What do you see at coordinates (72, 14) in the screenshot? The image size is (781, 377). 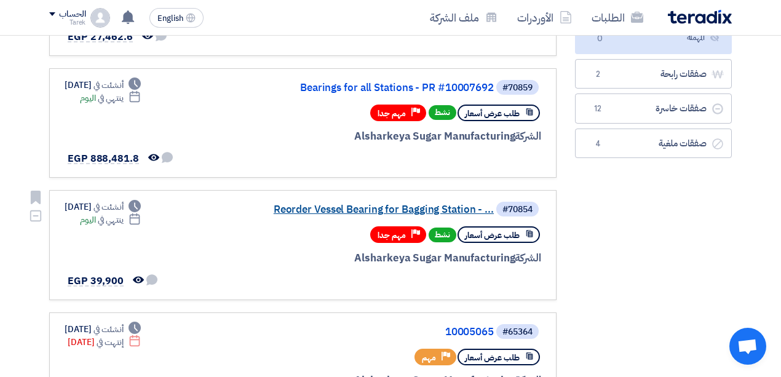 I see `div: الحساب` at bounding box center [72, 14].